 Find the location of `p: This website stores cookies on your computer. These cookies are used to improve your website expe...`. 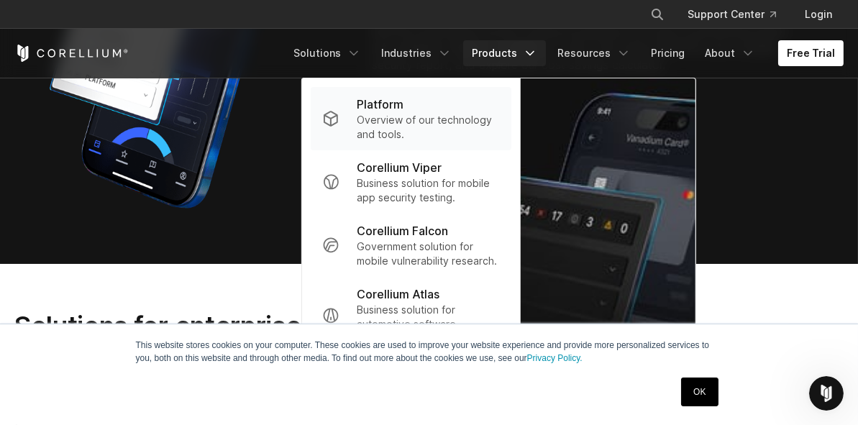

p: This website stores cookies on your computer. These cookies are used to improve your website expe... is located at coordinates (429, 352).